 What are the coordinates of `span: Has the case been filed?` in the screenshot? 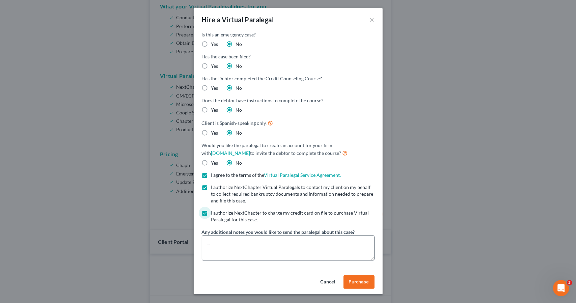 It's located at (226, 56).